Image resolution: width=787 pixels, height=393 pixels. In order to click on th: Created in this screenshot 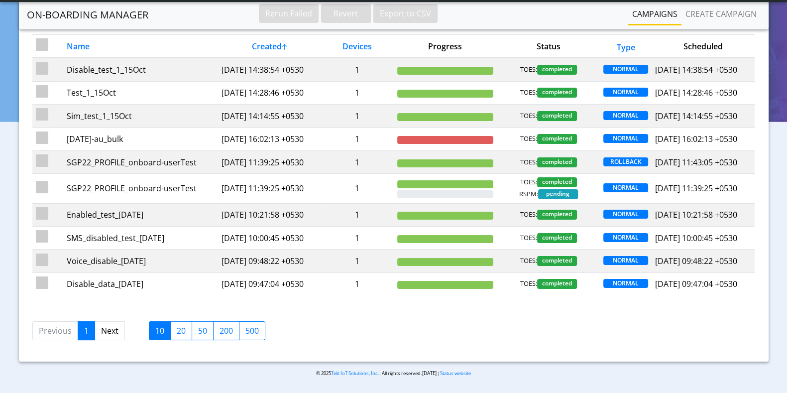, I will do `click(269, 46)`.